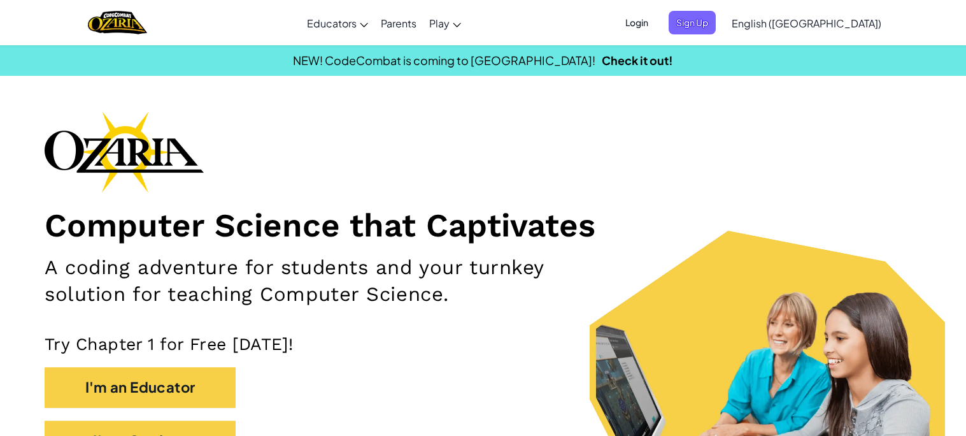 The height and width of the screenshot is (436, 966). I want to click on h1: Computer Science that Captivates, so click(483, 225).